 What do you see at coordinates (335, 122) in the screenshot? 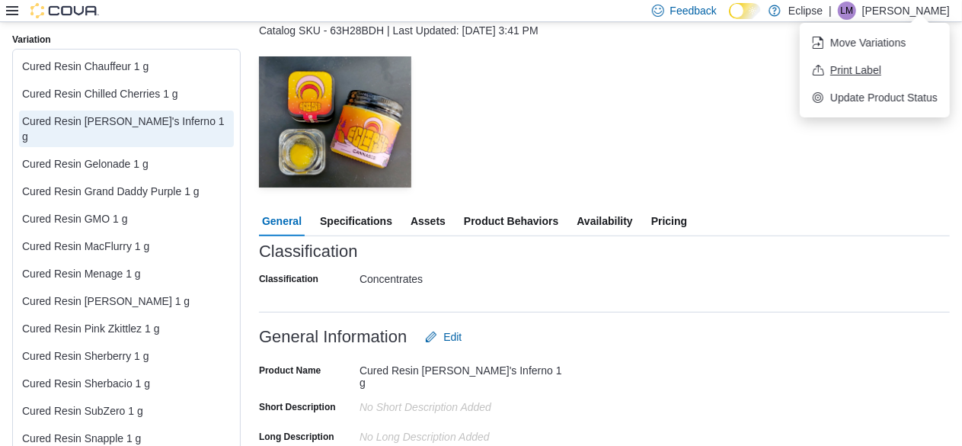
I see `img: Image for Cured Resin Dante's Inferno 1 g` at bounding box center [335, 122].